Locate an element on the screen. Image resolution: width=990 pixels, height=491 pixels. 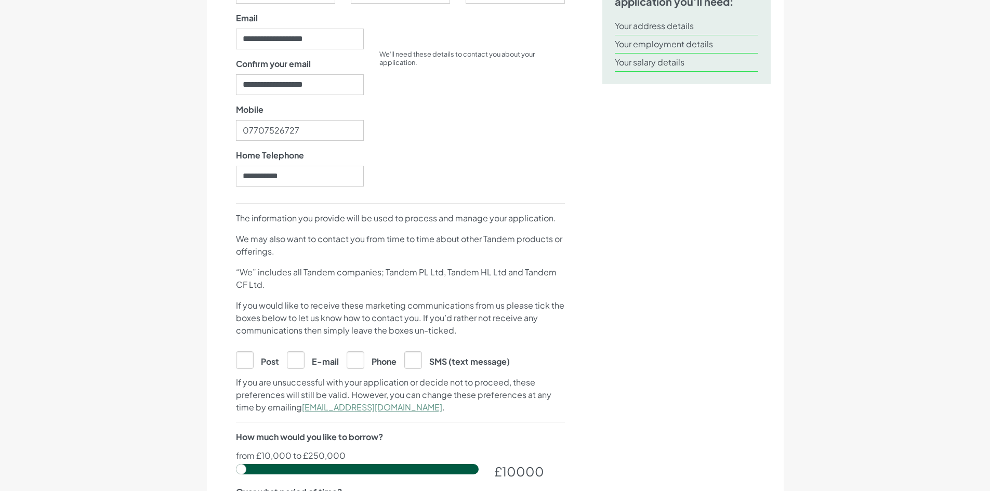
p: If you would like to receive these marketing communications from us please tick the boxes below t... is located at coordinates (400, 318).